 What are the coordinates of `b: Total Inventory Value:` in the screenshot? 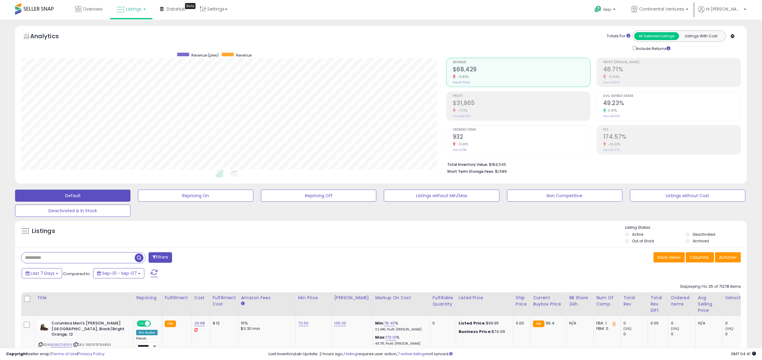 It's located at (467, 164).